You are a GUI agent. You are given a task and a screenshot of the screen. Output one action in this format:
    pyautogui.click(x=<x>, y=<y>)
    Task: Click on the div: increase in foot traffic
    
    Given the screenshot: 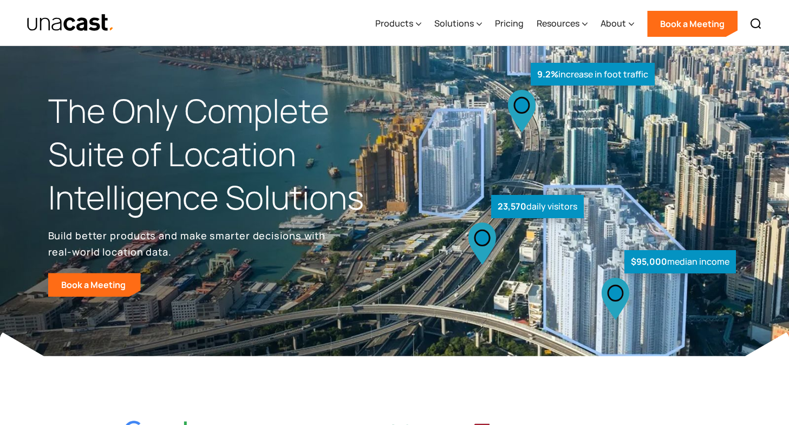 What is the action you would take?
    pyautogui.click(x=593, y=74)
    